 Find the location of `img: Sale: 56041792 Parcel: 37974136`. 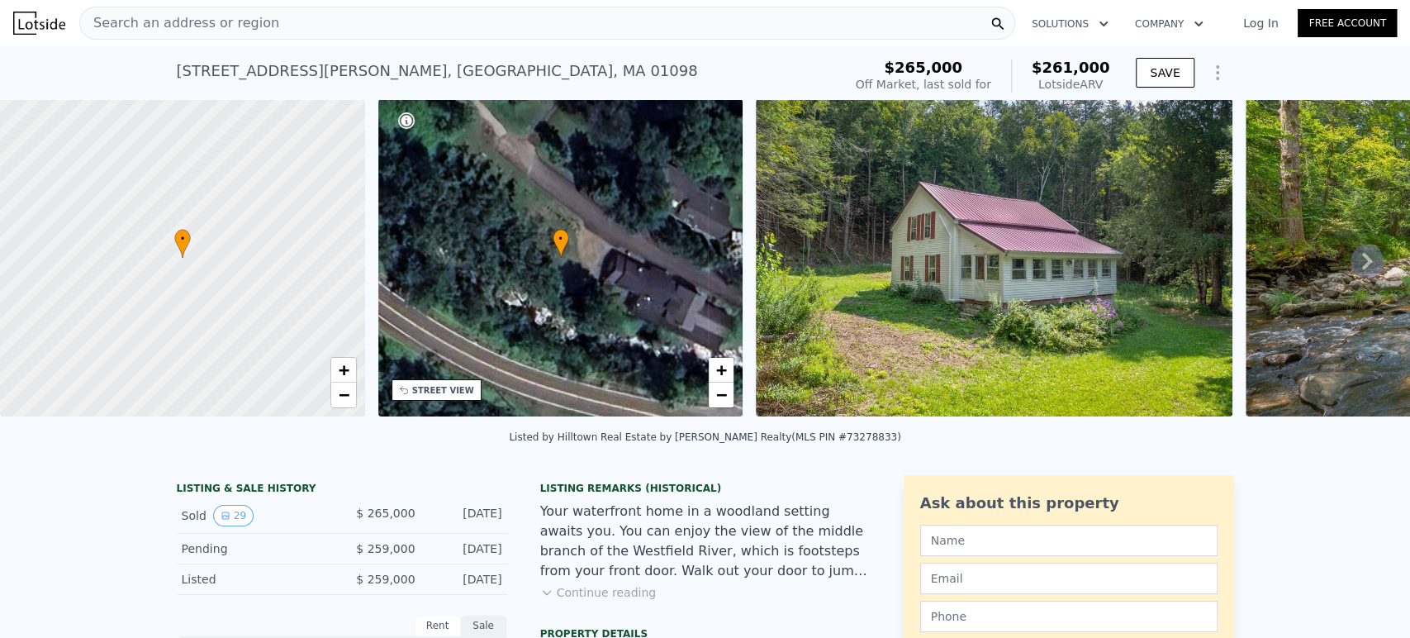

img: Sale: 56041792 Parcel: 37974136 is located at coordinates (994, 258).